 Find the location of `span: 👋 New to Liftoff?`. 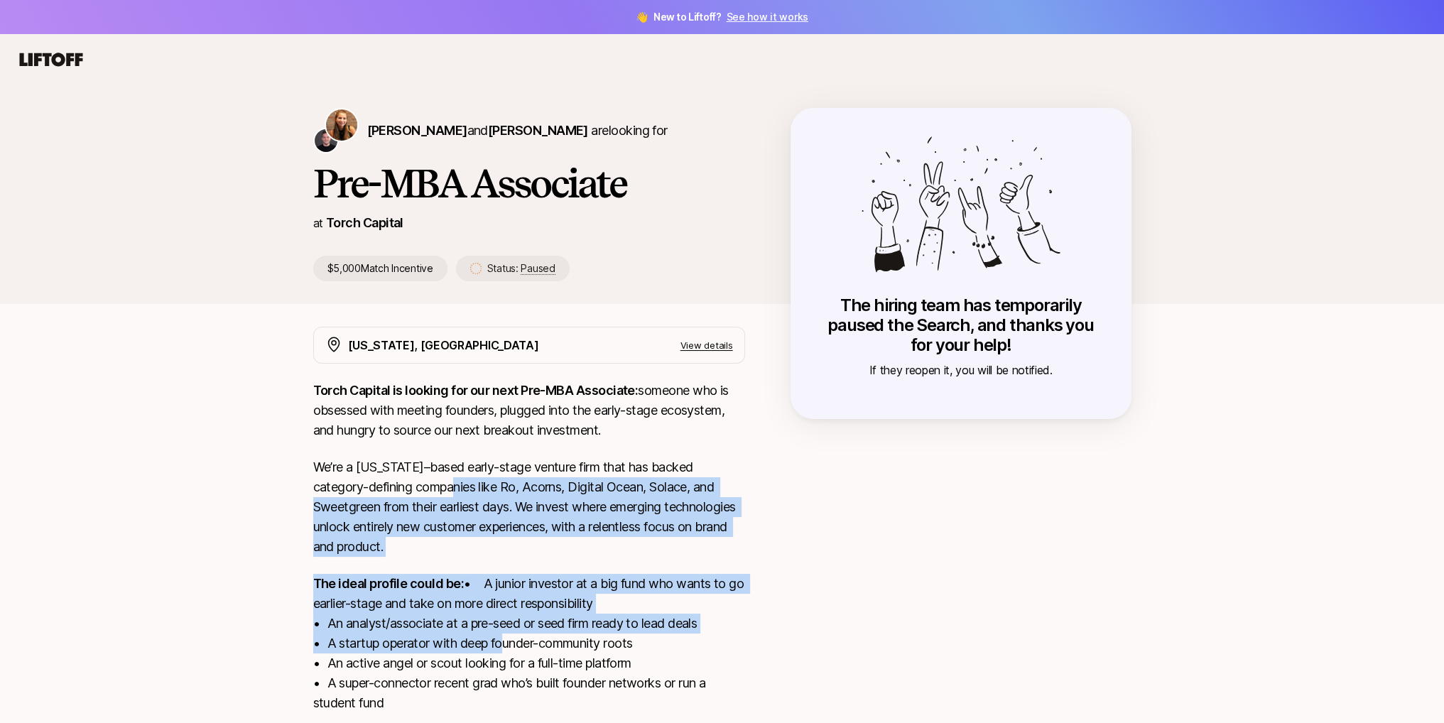

span: 👋 New to Liftoff? is located at coordinates (722, 17).